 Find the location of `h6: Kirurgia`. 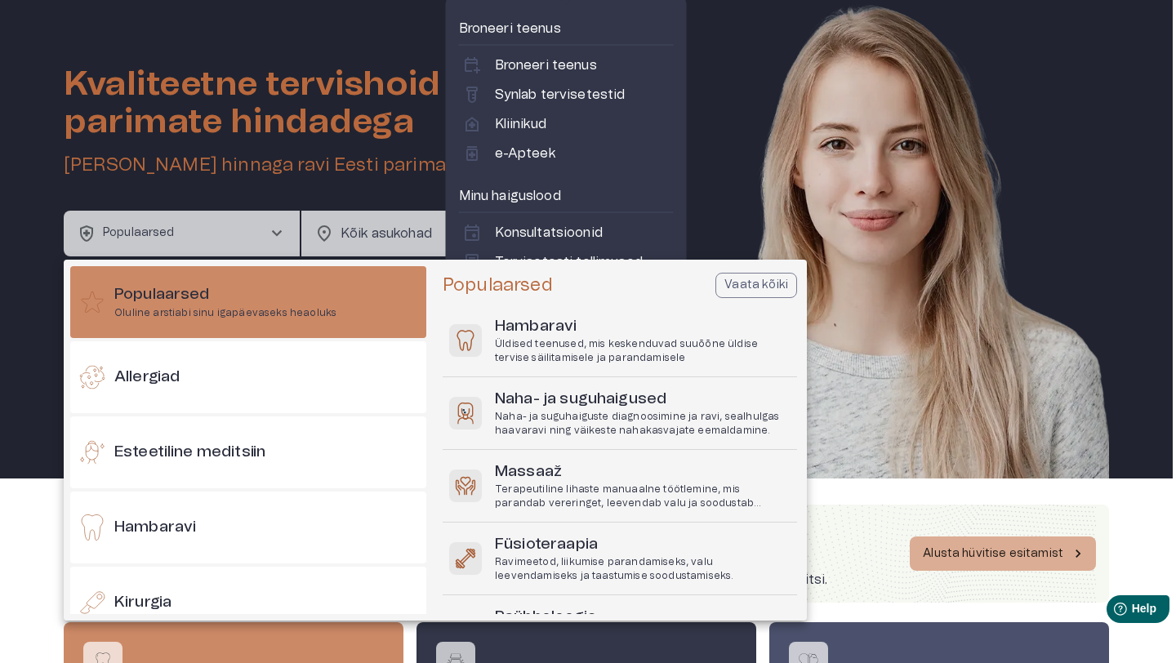

h6: Kirurgia is located at coordinates (143, 603).